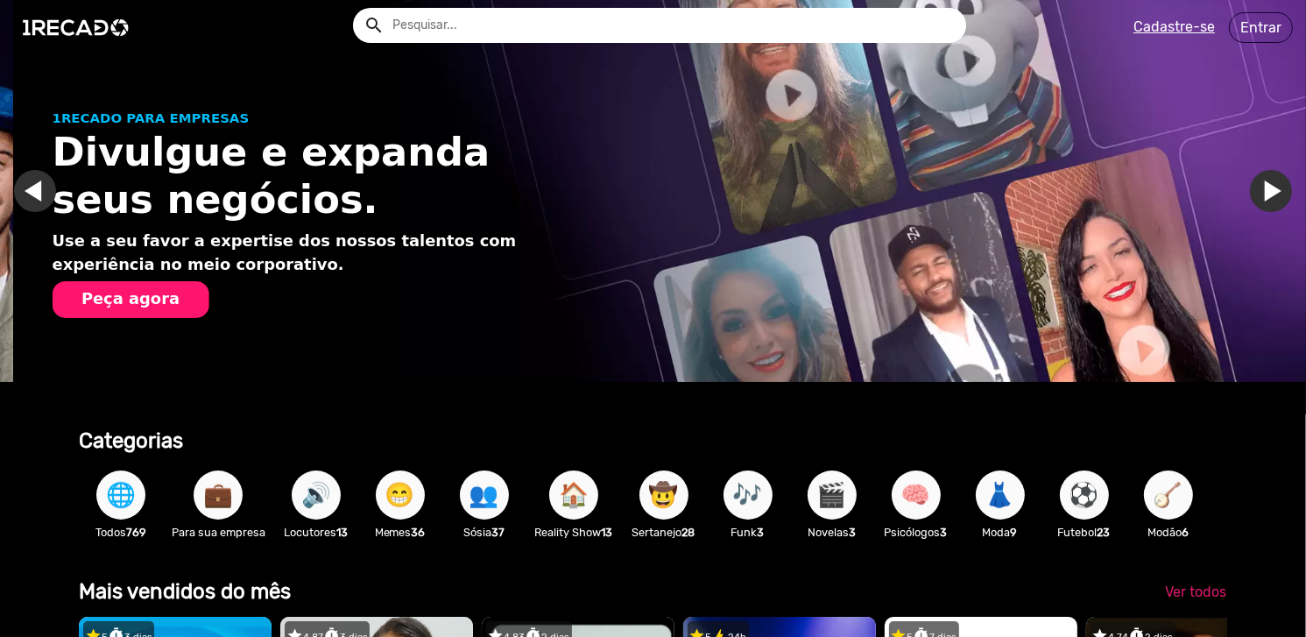 The height and width of the screenshot is (637, 1306). What do you see at coordinates (1260, 27) in the screenshot?
I see `a: Entrar` at bounding box center [1260, 27].